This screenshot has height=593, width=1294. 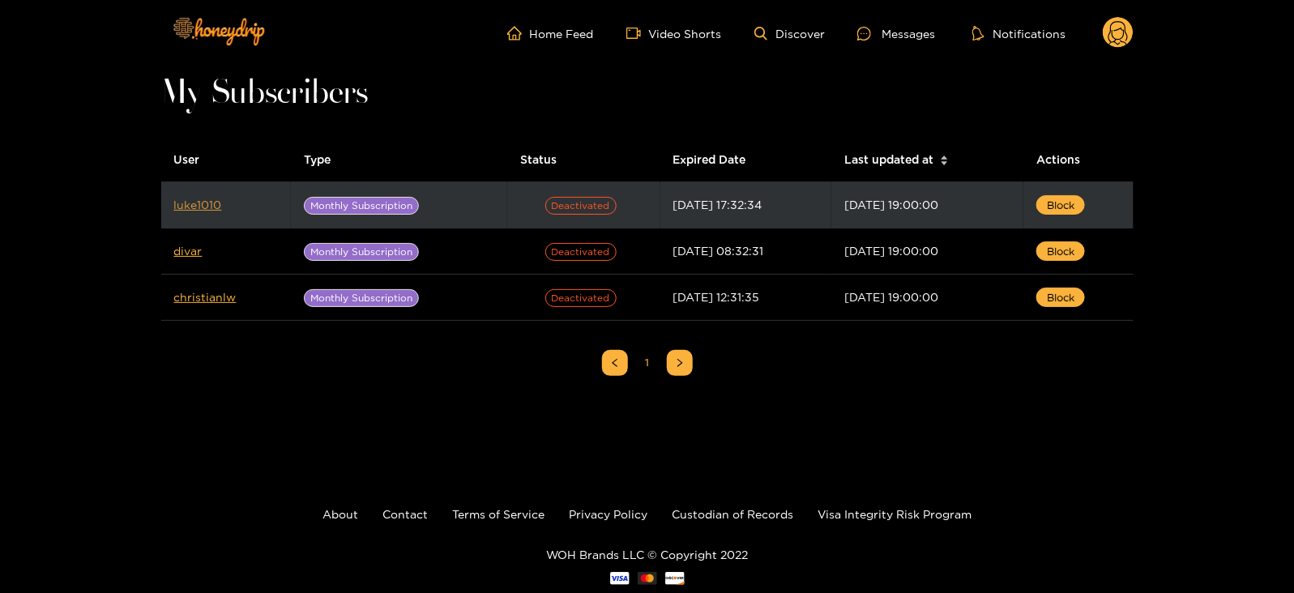 I want to click on div: Messages, so click(x=896, y=33).